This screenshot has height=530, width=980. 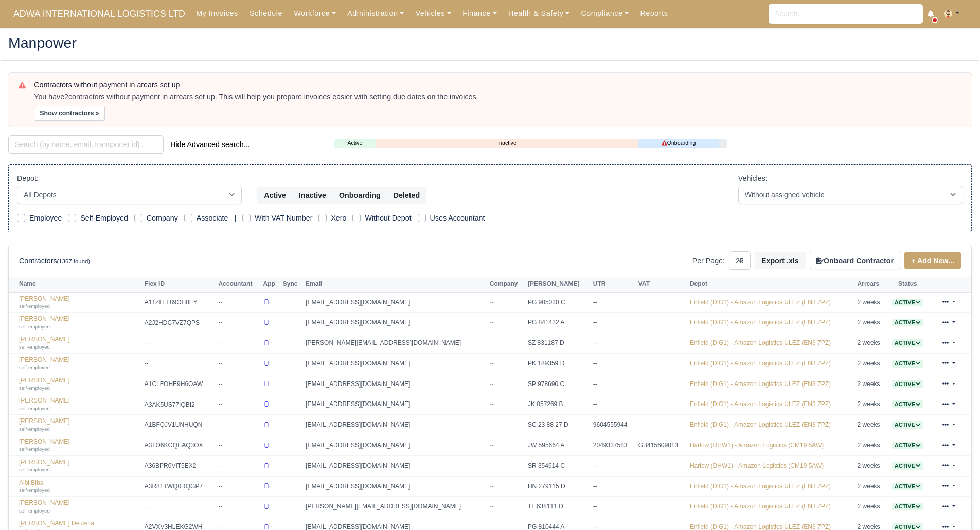 I want to click on a: Inactive, so click(x=507, y=143).